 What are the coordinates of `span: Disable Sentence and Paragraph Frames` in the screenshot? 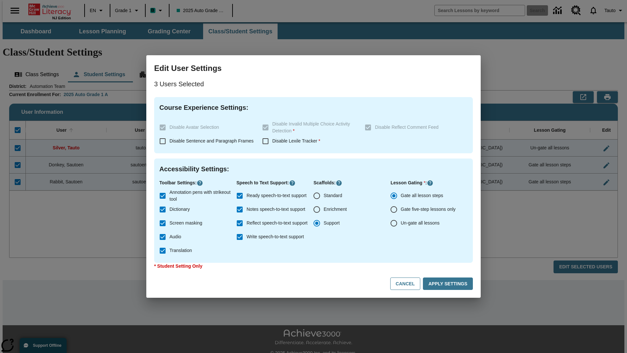 It's located at (212, 141).